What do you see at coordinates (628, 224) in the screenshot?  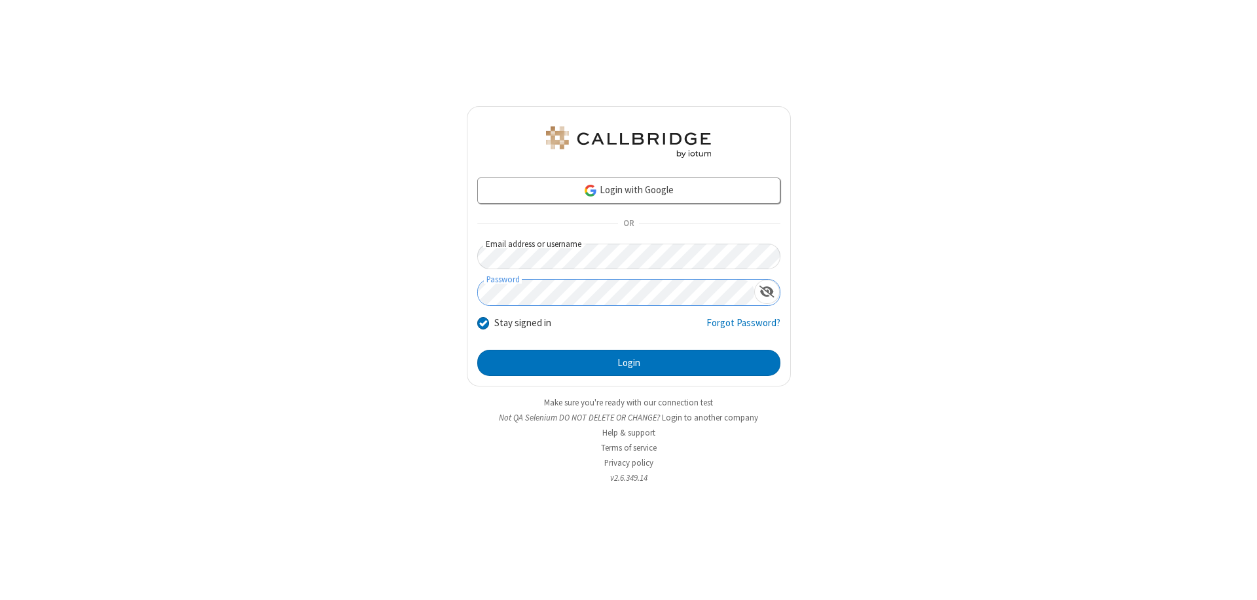 I see `span: OR` at bounding box center [628, 224].